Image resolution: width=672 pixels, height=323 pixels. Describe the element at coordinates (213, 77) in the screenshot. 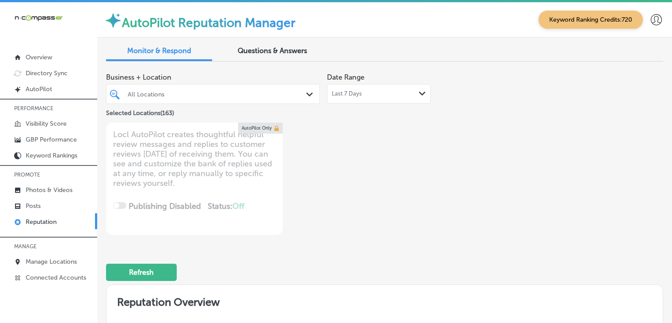

I see `span: Business + Location` at that location.